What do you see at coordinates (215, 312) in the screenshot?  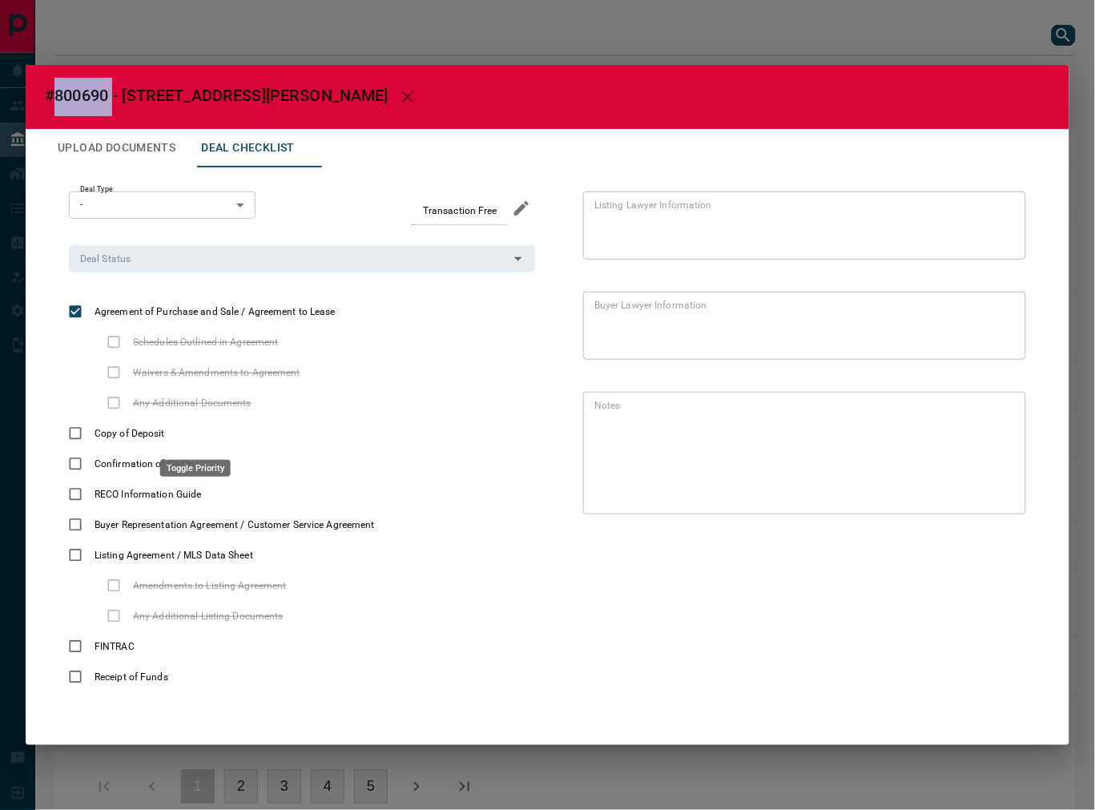 I see `span: Agreement of Purchase and Sale / Agreement to Lease` at bounding box center [215, 312].